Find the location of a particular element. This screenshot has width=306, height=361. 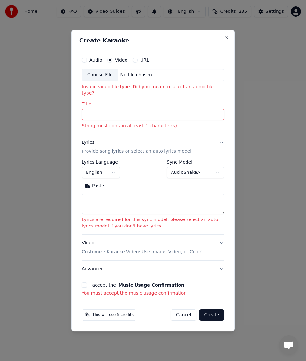

label: Title is located at coordinates (153, 104).